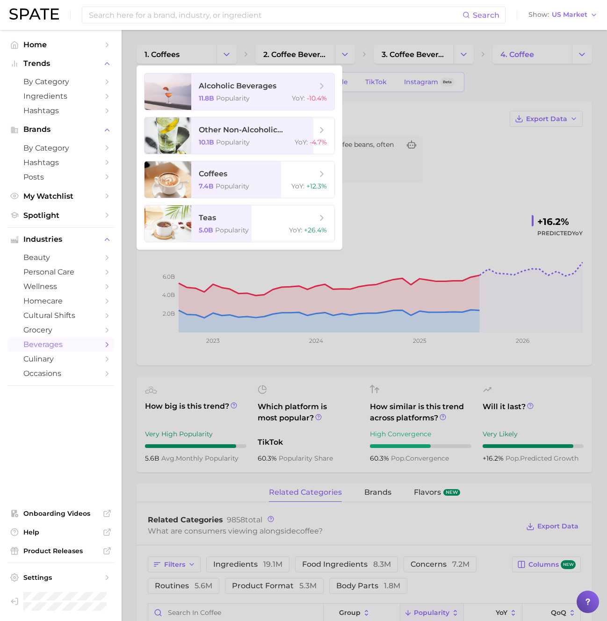  What do you see at coordinates (318, 142) in the screenshot?
I see `span: -4.7%` at bounding box center [318, 142].